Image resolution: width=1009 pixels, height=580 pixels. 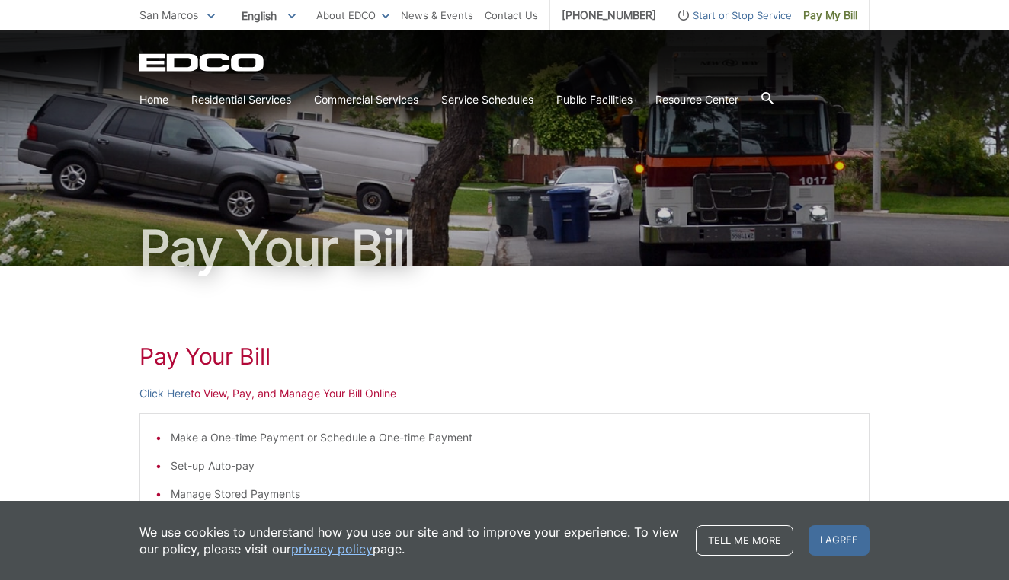 I want to click on a: Public Facilities, so click(x=594, y=100).